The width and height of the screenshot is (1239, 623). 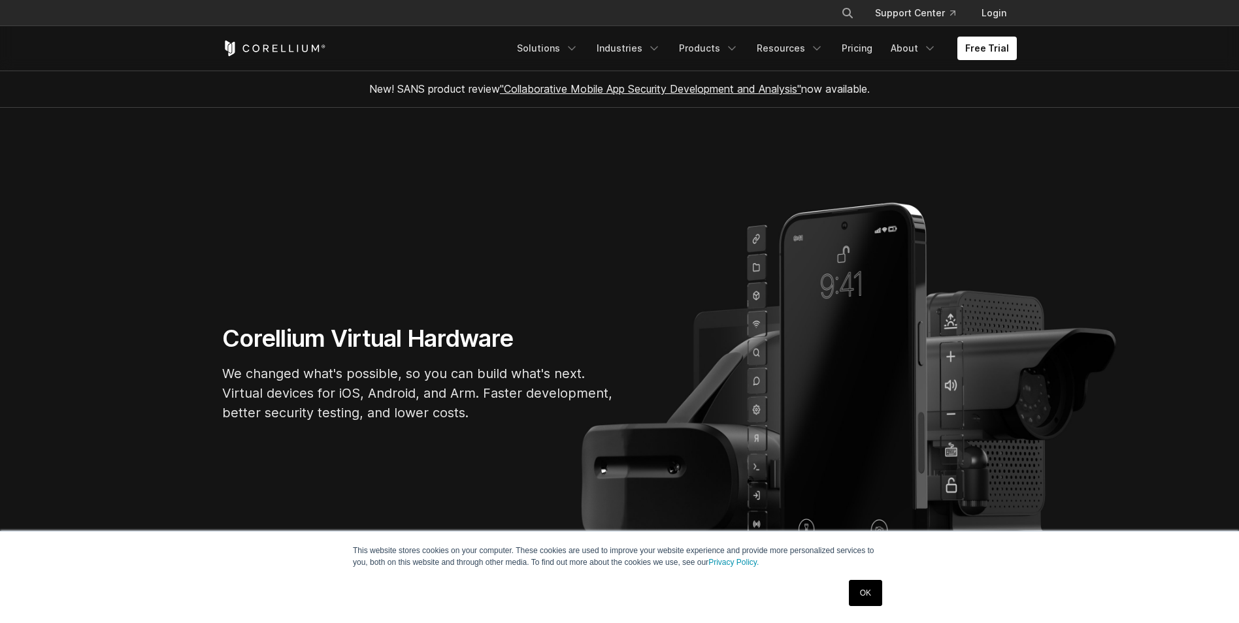 What do you see at coordinates (856, 48) in the screenshot?
I see `a: Pricing` at bounding box center [856, 48].